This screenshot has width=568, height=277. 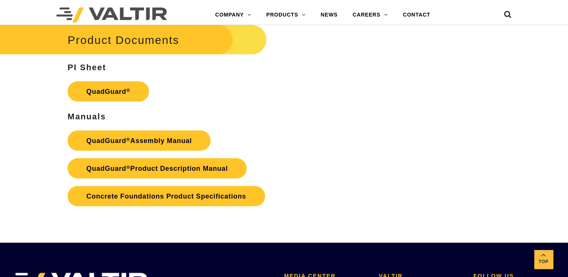 I want to click on a: Concrete Foundations Product Specifications, so click(x=166, y=196).